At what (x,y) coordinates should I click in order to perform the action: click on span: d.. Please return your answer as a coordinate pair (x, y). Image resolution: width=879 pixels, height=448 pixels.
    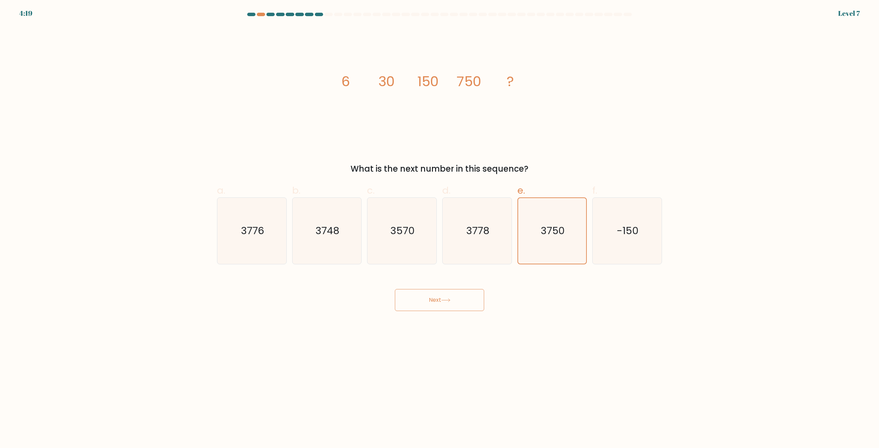
    Looking at the image, I should click on (446, 190).